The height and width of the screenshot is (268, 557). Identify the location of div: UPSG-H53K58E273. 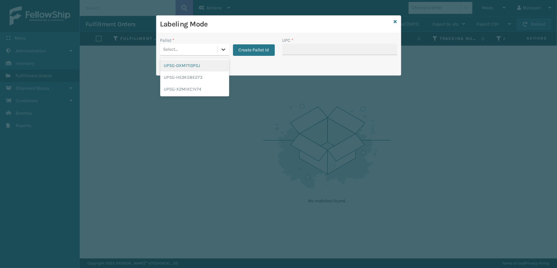
(195, 77).